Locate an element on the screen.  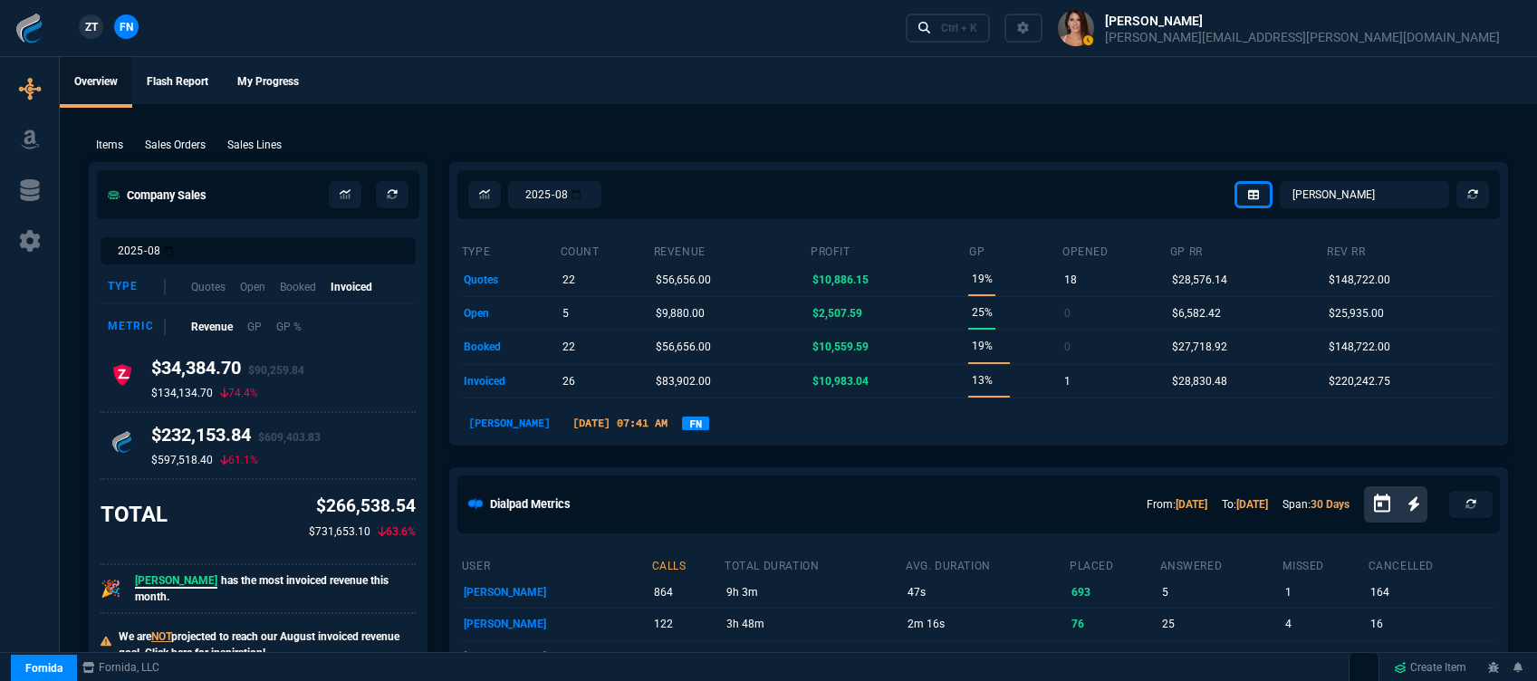
p: $10,983.04 is located at coordinates (841, 381).